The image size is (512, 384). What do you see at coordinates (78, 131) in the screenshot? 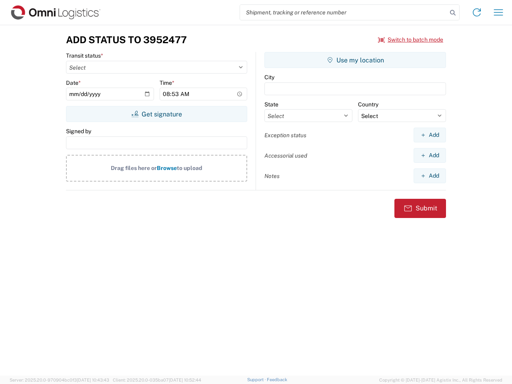
I see `label: Signed by` at bounding box center [78, 131].